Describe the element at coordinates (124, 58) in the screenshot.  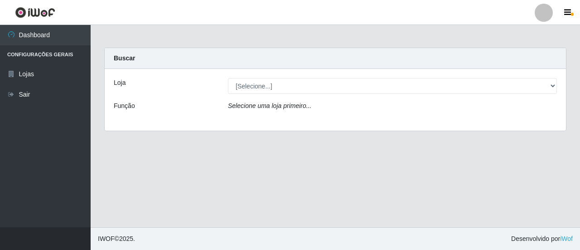
I see `strong: Buscar` at that location.